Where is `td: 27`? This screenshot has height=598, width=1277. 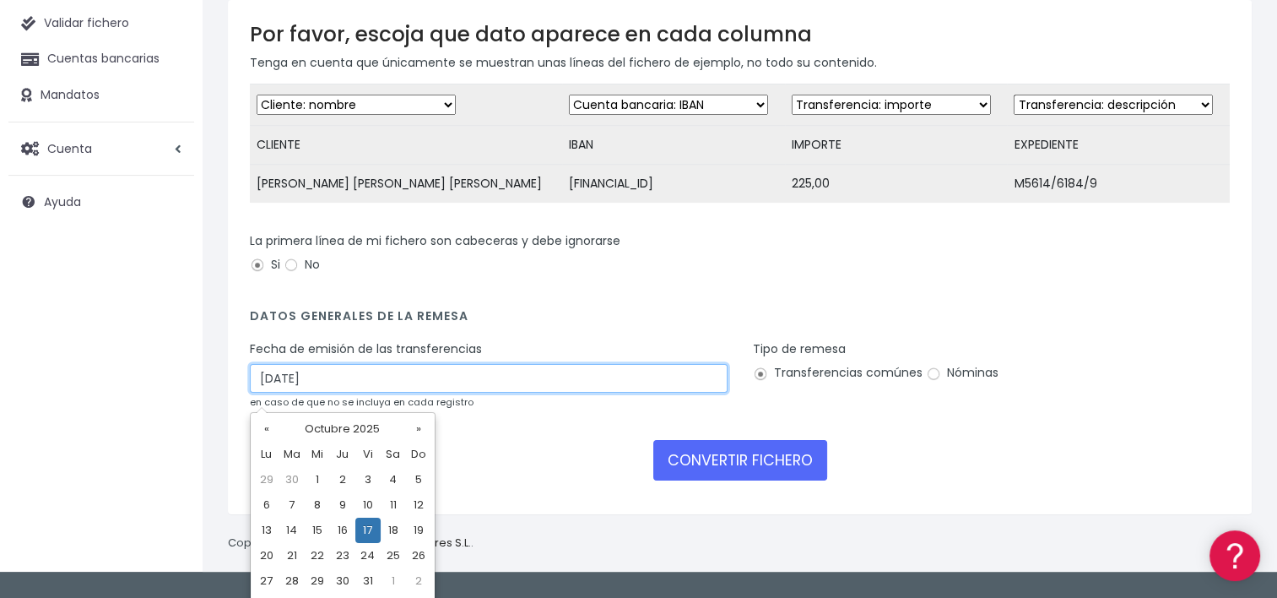 td: 27 is located at coordinates (267, 581).